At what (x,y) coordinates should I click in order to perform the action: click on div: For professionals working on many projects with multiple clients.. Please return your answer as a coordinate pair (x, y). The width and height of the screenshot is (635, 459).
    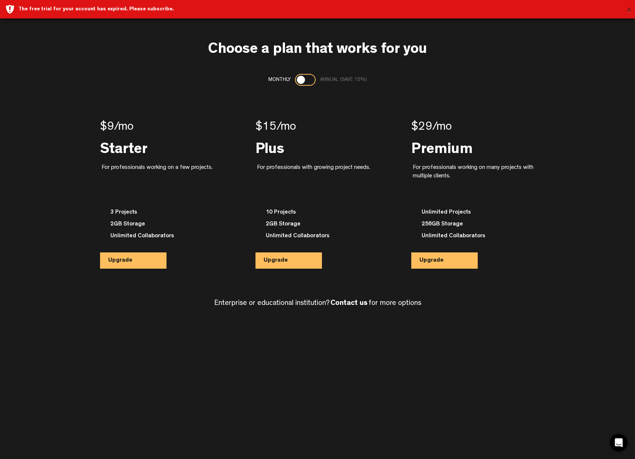
    Looking at the image, I should click on (474, 179).